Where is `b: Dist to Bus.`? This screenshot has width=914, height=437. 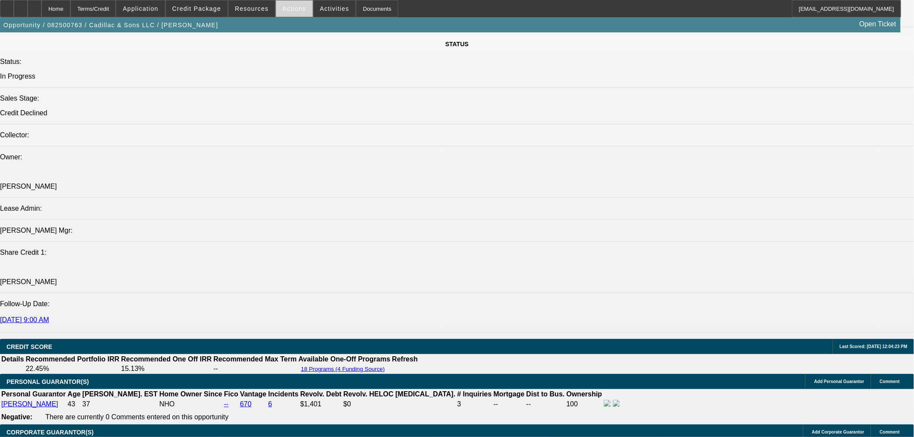
b: Dist to Bus. is located at coordinates (545, 394).